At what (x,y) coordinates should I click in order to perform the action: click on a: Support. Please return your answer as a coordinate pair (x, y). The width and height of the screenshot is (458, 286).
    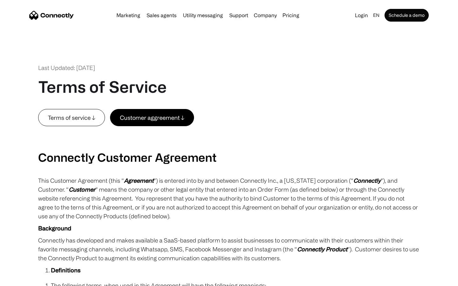
    Looking at the image, I should click on (239, 15).